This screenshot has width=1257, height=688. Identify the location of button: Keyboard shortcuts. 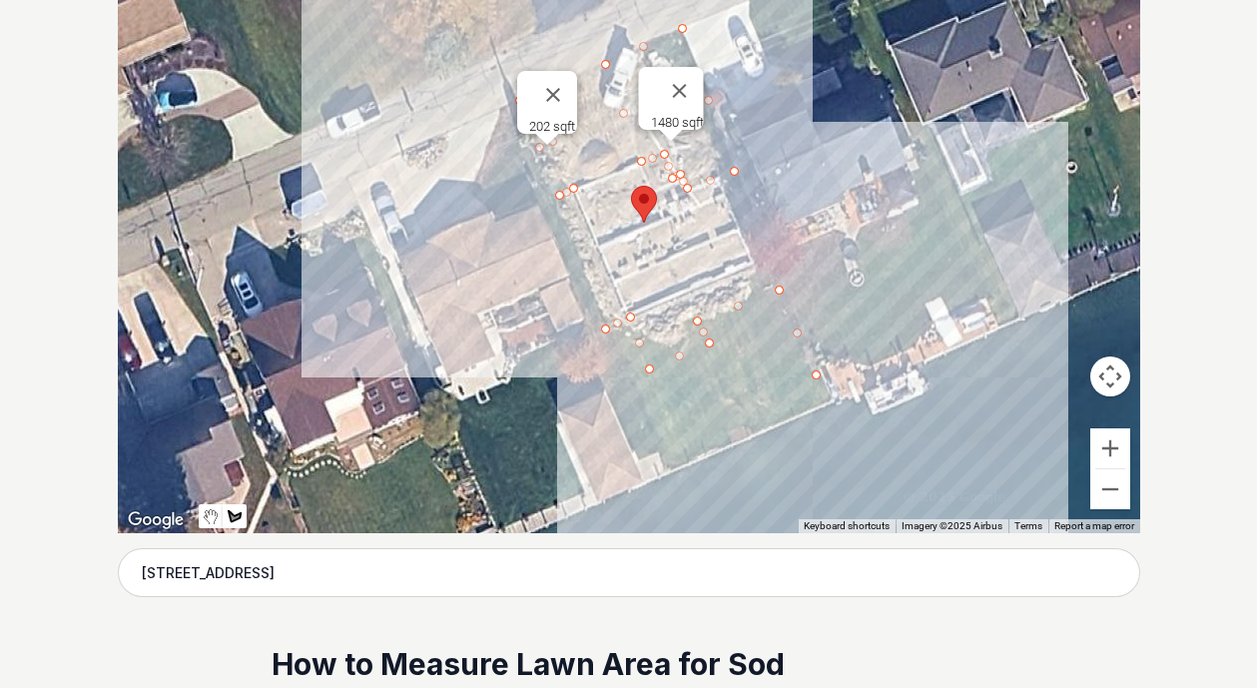
(846, 526).